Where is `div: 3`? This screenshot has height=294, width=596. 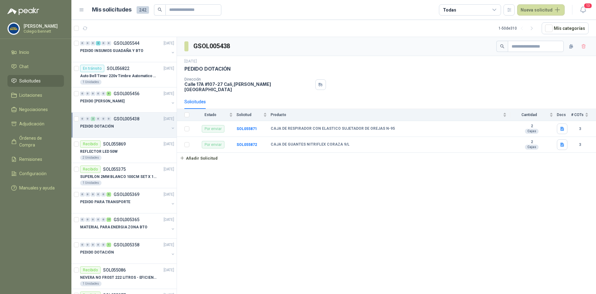
div: 3 is located at coordinates (98, 43).